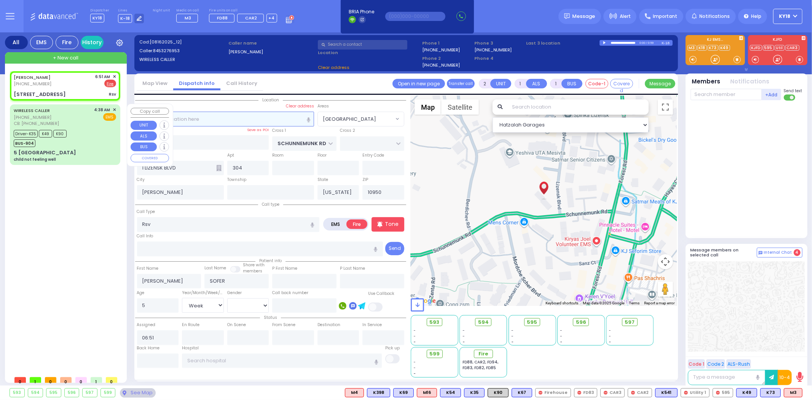 The image size is (812, 400). I want to click on span: members, so click(252, 271).